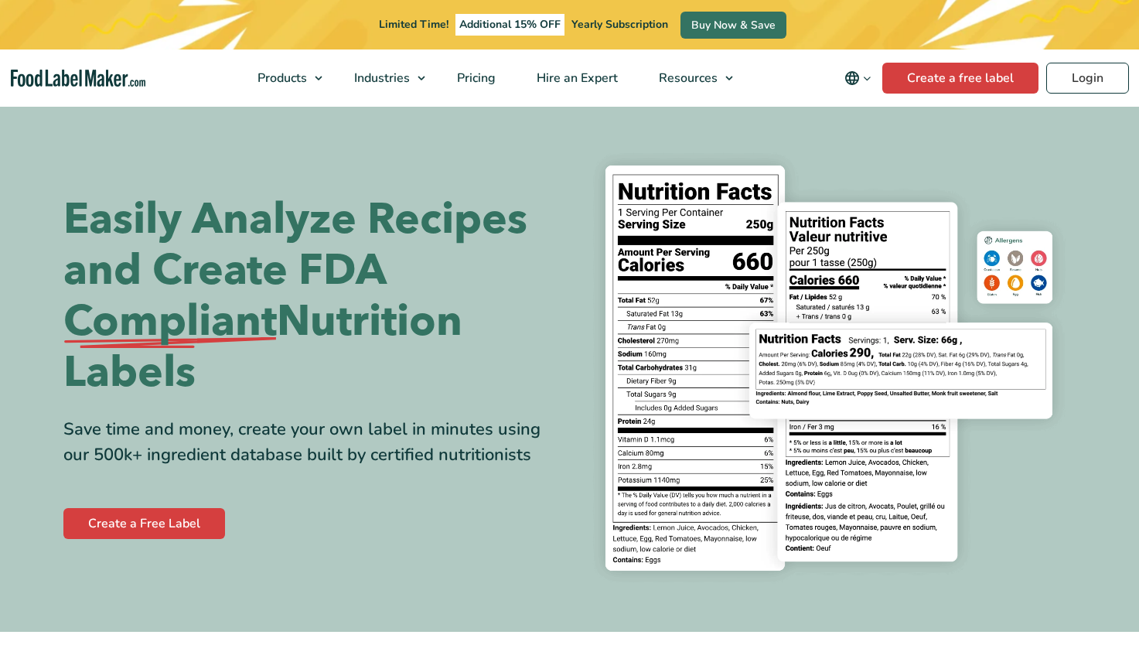 Image resolution: width=1139 pixels, height=645 pixels. What do you see at coordinates (687, 78) in the screenshot?
I see `span: Resources` at bounding box center [687, 78].